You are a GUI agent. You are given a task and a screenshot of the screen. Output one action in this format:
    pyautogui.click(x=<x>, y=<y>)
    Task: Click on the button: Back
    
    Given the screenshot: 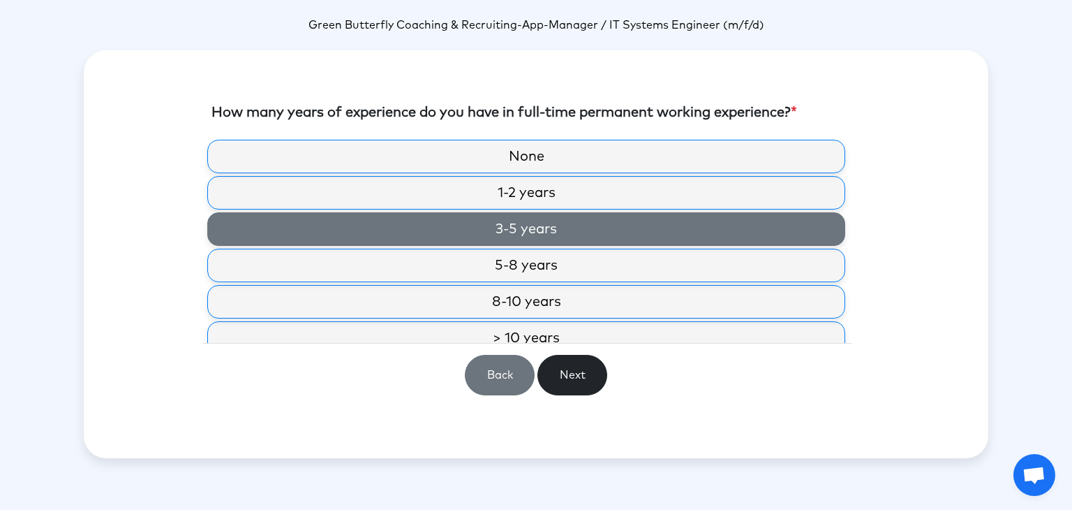 What is the action you would take?
    pyautogui.click(x=500, y=375)
    